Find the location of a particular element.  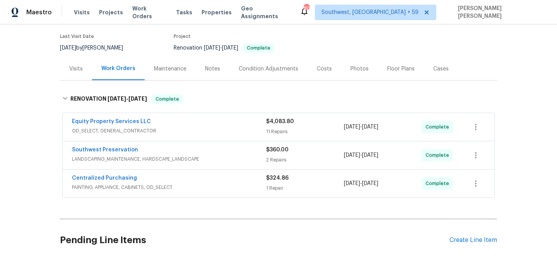

div: Visits is located at coordinates (76, 69).